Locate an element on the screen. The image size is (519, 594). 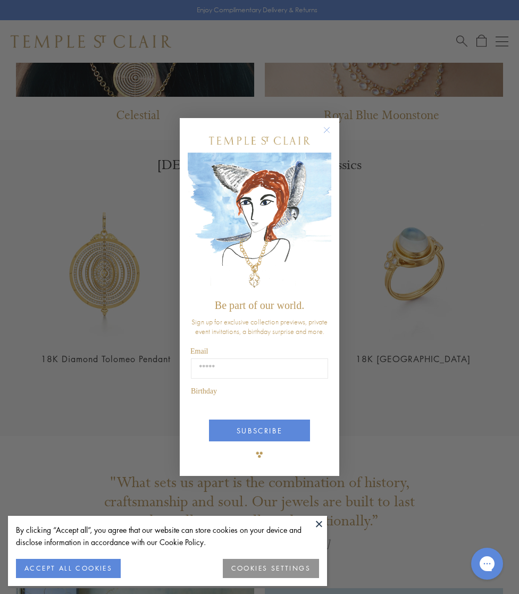
span: Birthday is located at coordinates (204, 391).